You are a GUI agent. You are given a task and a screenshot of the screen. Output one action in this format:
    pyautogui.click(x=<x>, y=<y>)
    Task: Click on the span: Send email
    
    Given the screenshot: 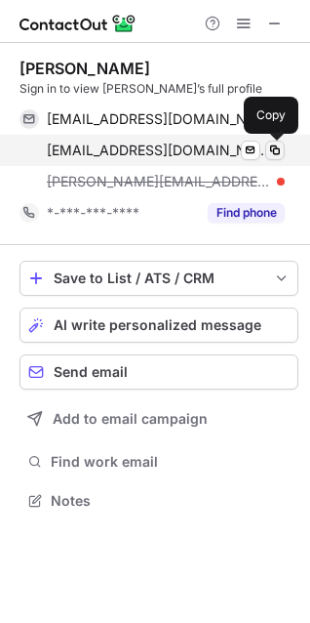 What is the action you would take?
    pyautogui.click(x=91, y=372)
    